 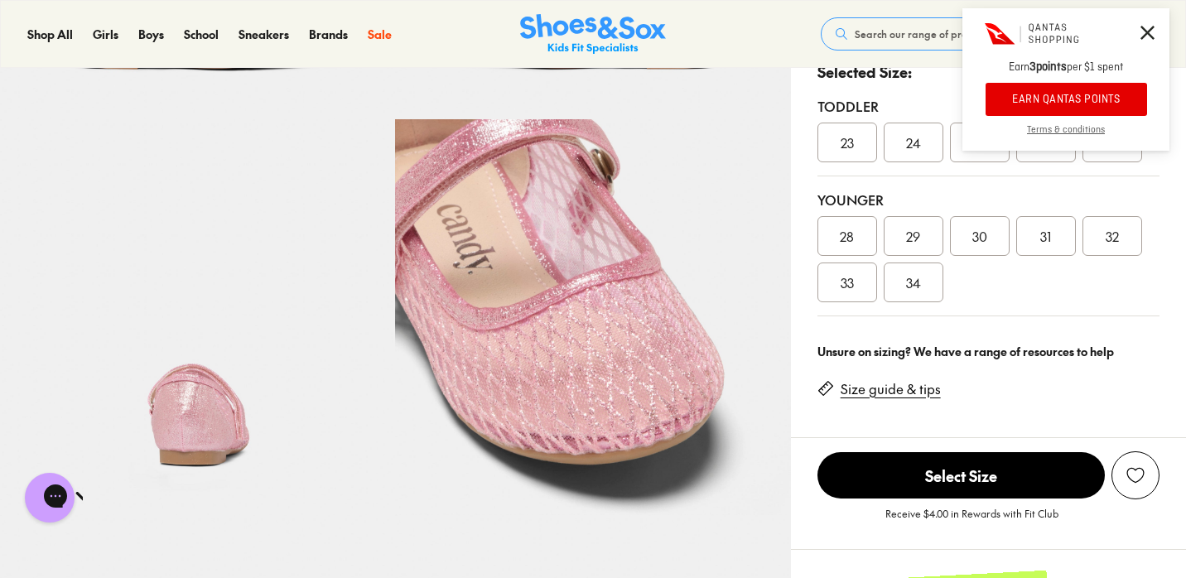 I want to click on span: 23, so click(x=847, y=142).